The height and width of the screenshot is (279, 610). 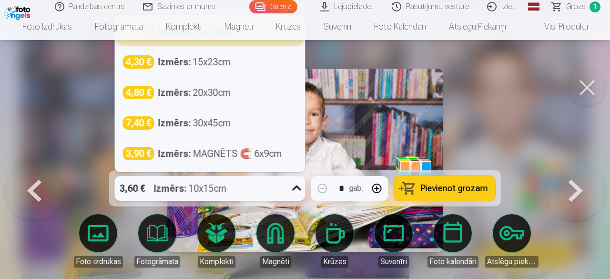 What do you see at coordinates (139, 153) in the screenshot?
I see `div: 3,90 €` at bounding box center [139, 153].